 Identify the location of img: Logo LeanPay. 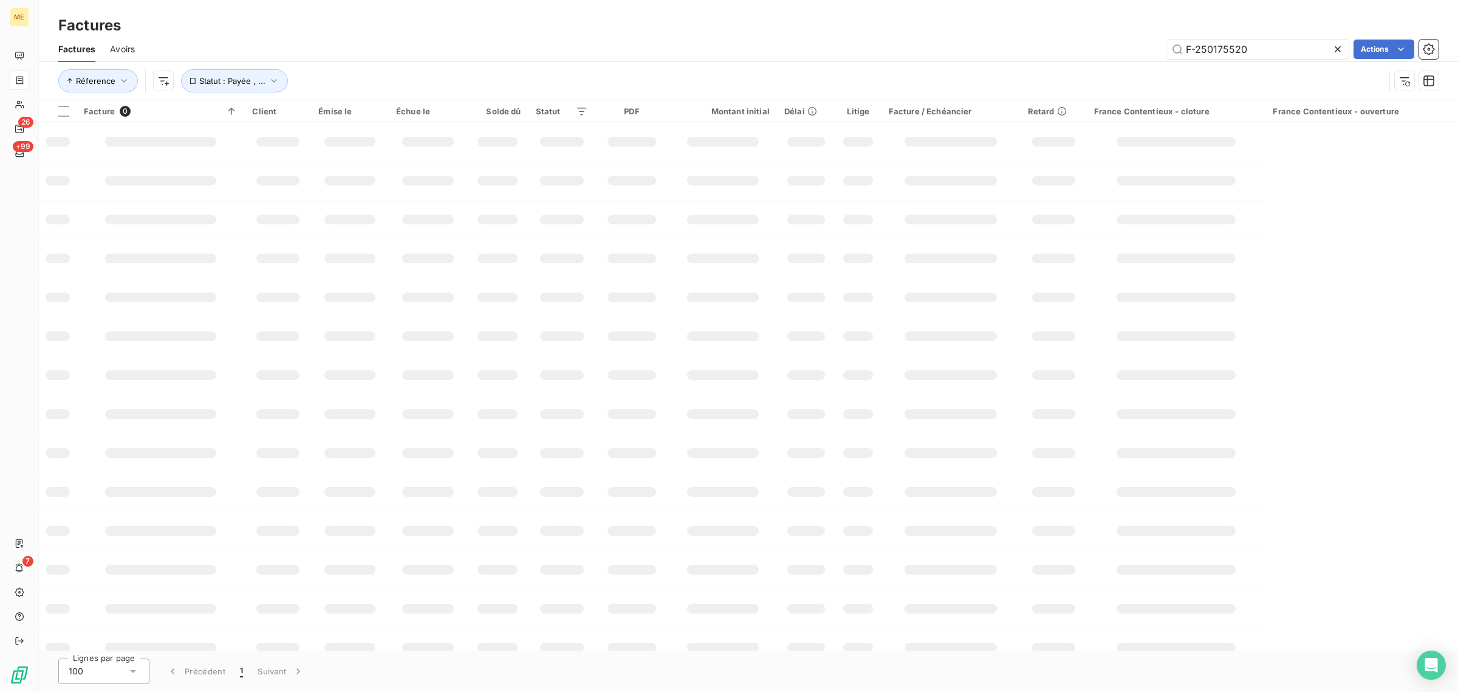
(19, 675).